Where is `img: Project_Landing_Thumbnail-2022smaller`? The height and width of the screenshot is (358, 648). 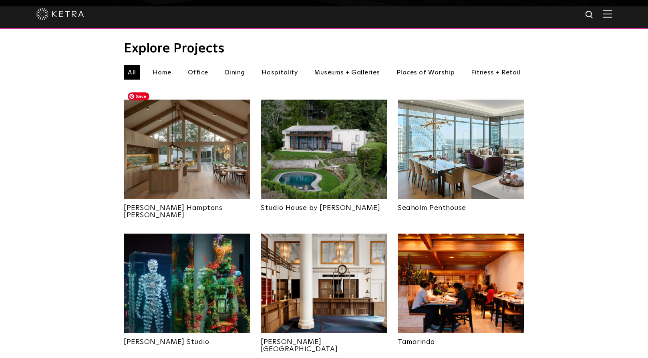 img: Project_Landing_Thumbnail-2022smaller is located at coordinates (461, 149).